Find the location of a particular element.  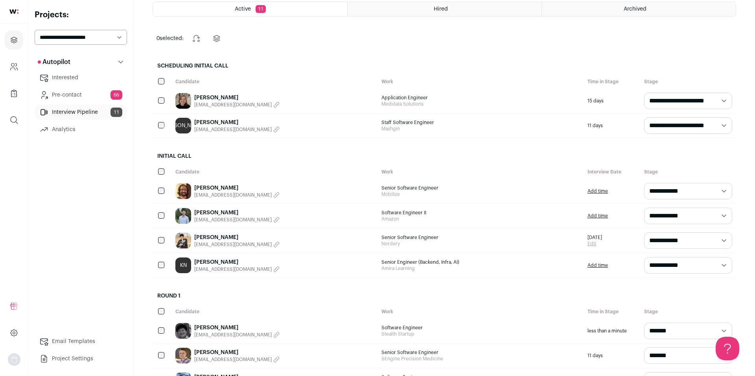

a: Edit is located at coordinates (594, 244).